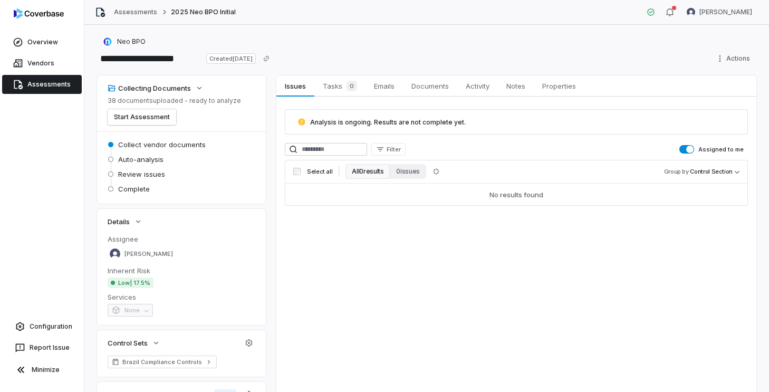 Image resolution: width=769 pixels, height=392 pixels. What do you see at coordinates (134, 189) in the screenshot?
I see `span: Complete` at bounding box center [134, 189].